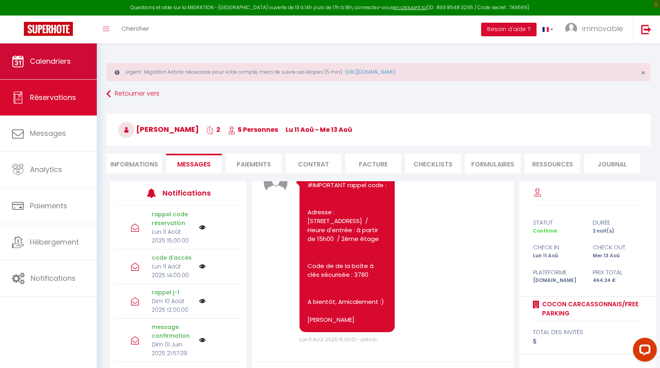  What do you see at coordinates (617, 231) in the screenshot?
I see `div: 2 nuit(s)` at bounding box center [617, 231].